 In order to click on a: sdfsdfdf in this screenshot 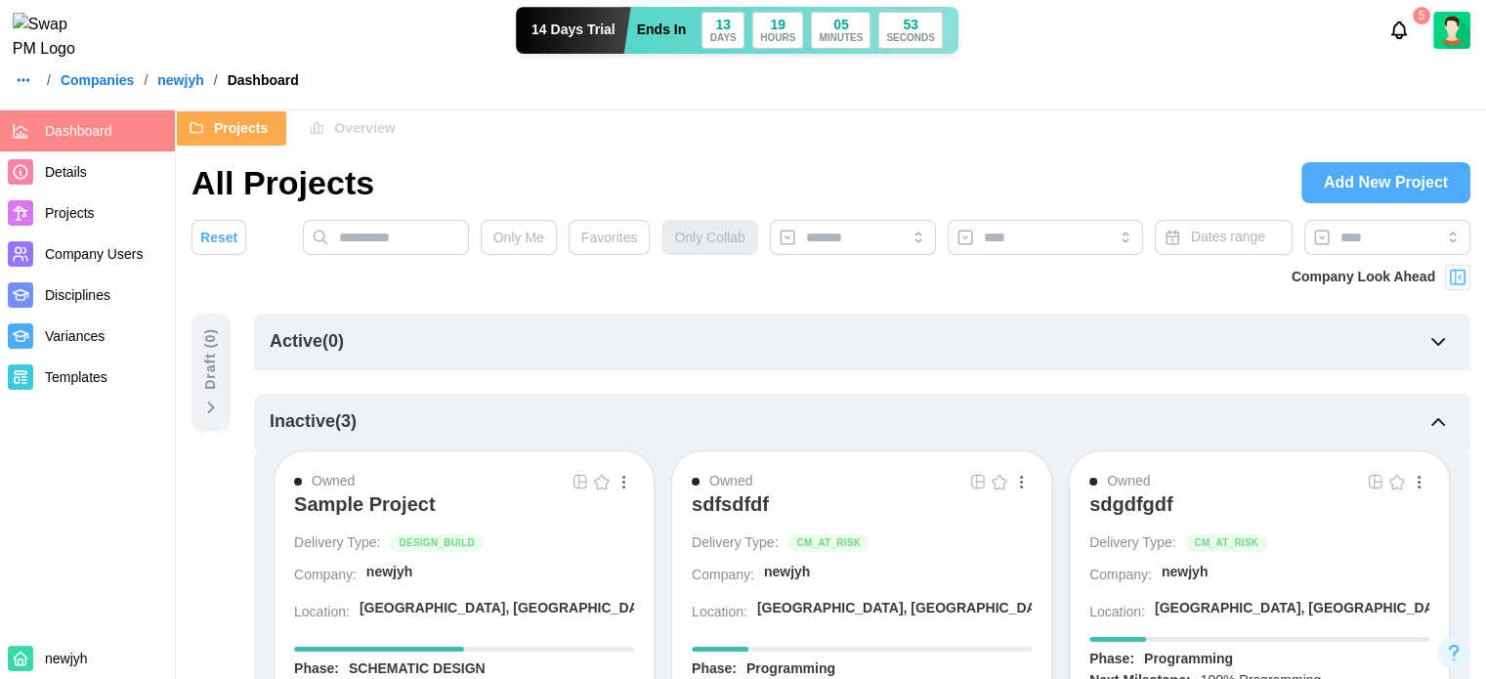, I will do `click(862, 513)`.